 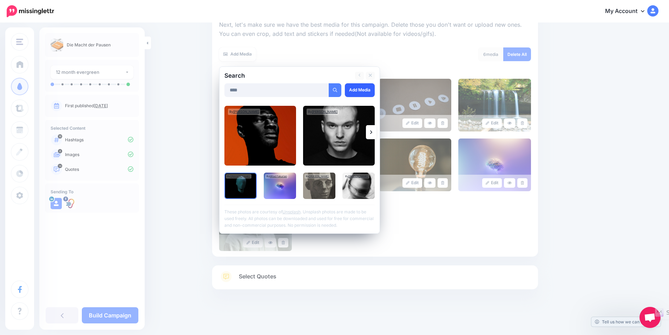 What do you see at coordinates (241, 185) in the screenshot?
I see `img: Blue model, mannequin’s head, face with no eyes` at bounding box center [241, 185].